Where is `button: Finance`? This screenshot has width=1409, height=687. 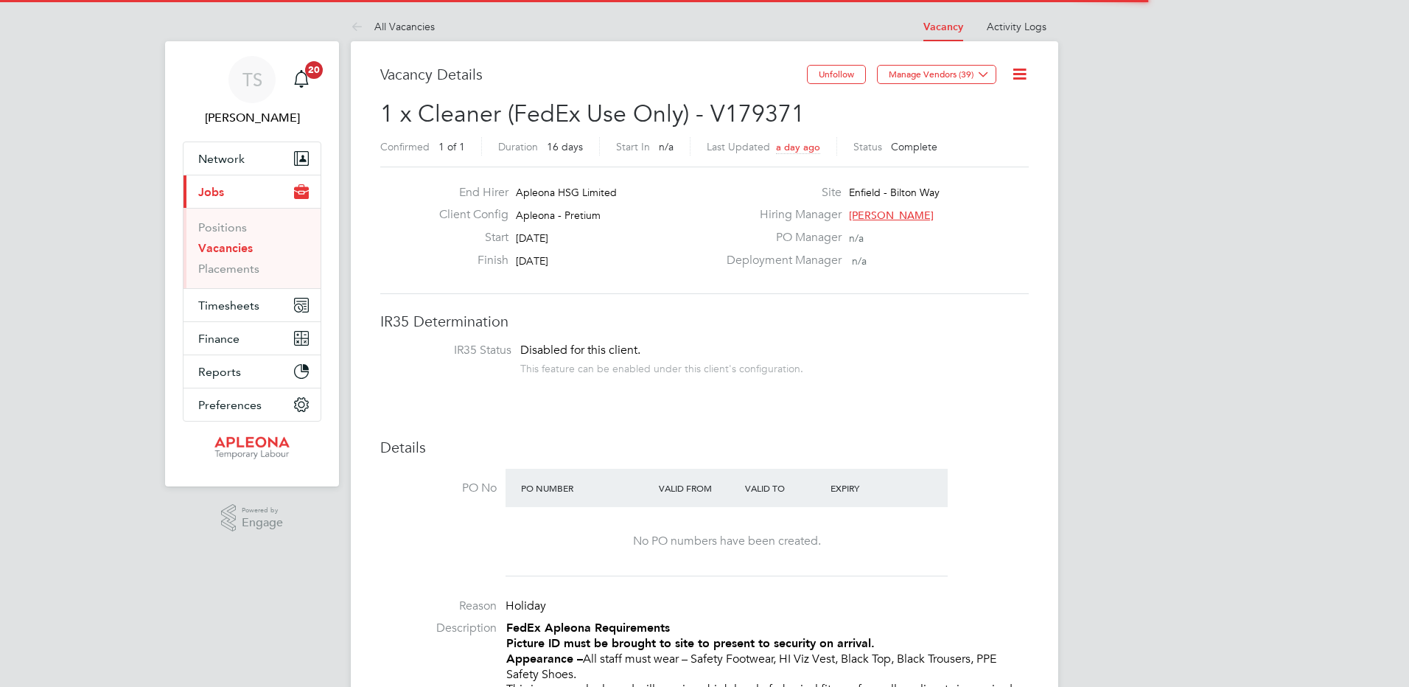 button: Finance is located at coordinates (252, 338).